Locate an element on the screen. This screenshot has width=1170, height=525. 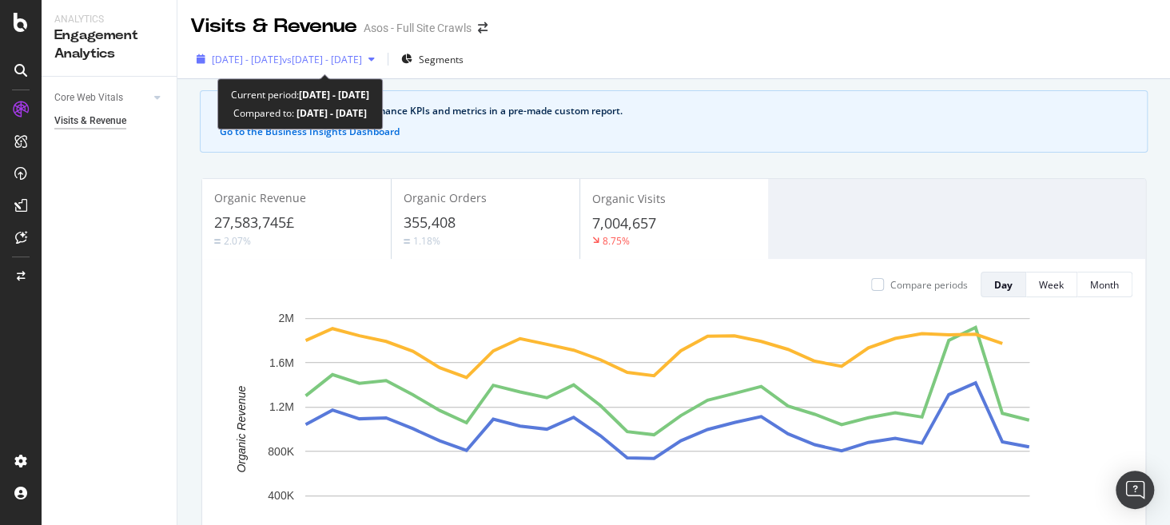
div: 2.07% is located at coordinates (237, 241).